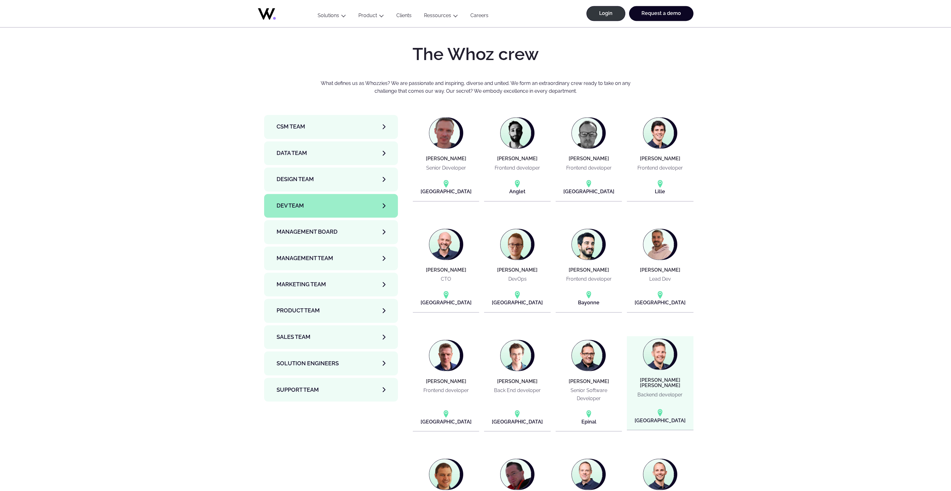  I want to click on img: Benjamin VALDÈS, so click(587, 133).